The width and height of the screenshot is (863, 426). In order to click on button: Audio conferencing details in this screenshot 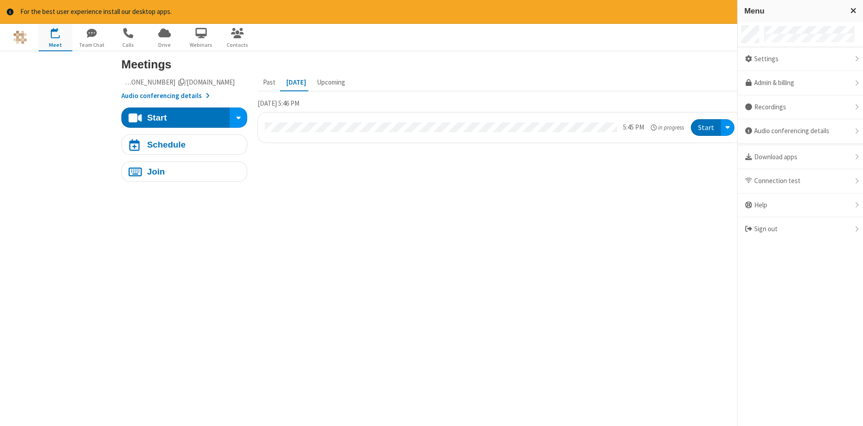, I will do `click(165, 96)`.